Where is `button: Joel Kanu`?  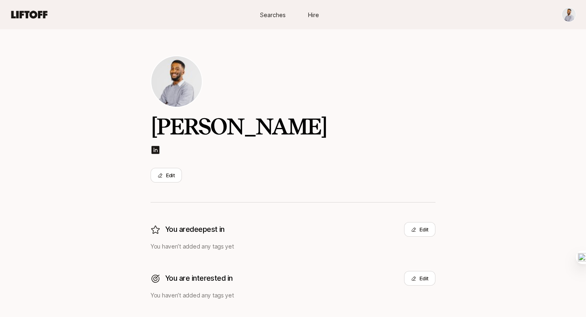
button: Joel Kanu is located at coordinates (569, 15).